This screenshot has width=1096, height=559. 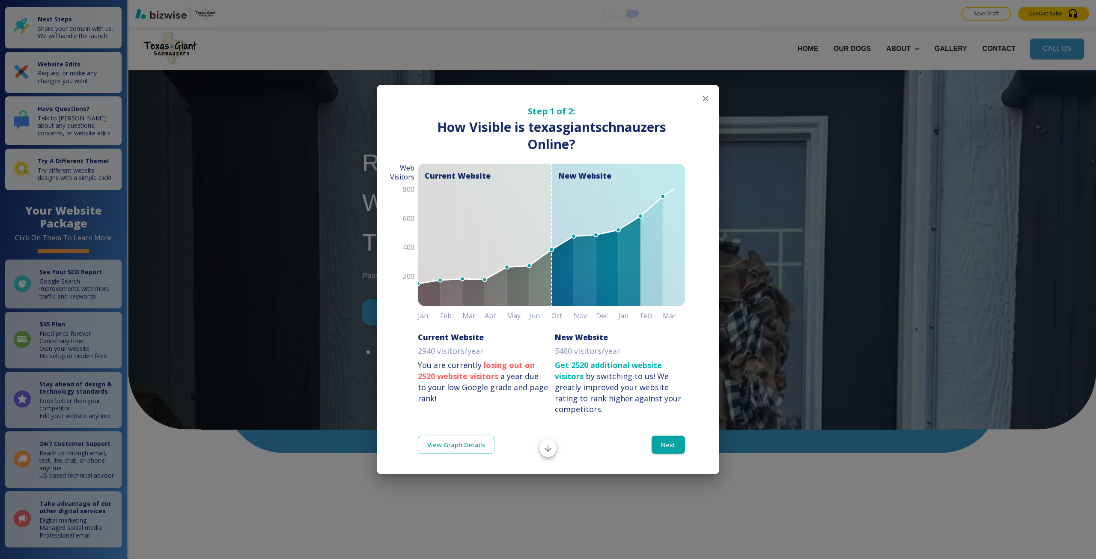 I want to click on h6: Oct, so click(x=563, y=316).